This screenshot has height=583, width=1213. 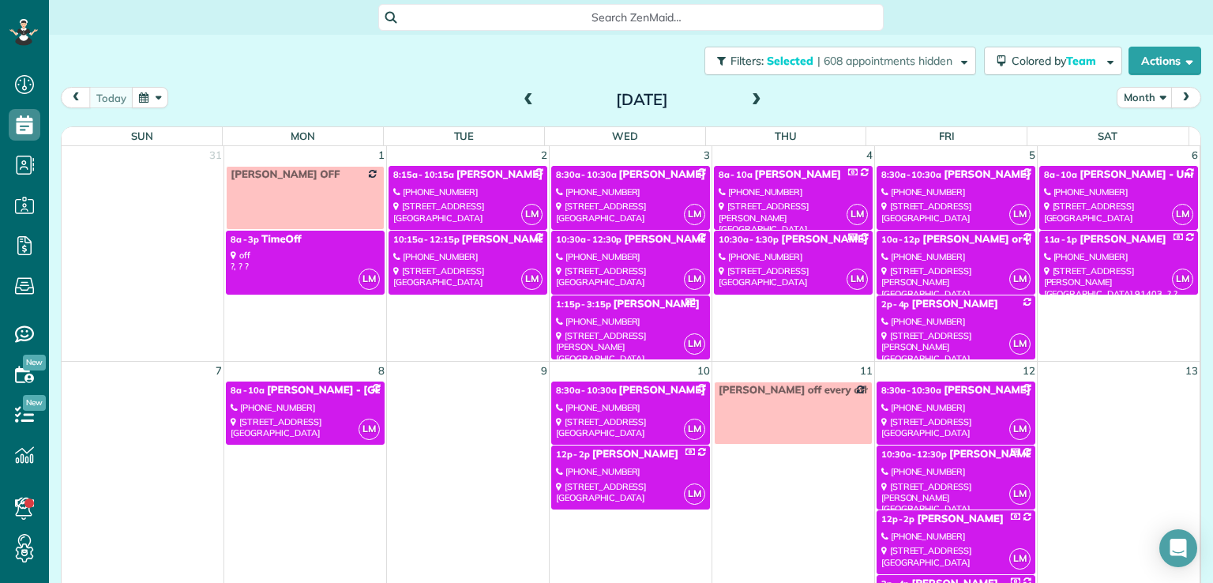 I want to click on span: Mon, so click(x=302, y=136).